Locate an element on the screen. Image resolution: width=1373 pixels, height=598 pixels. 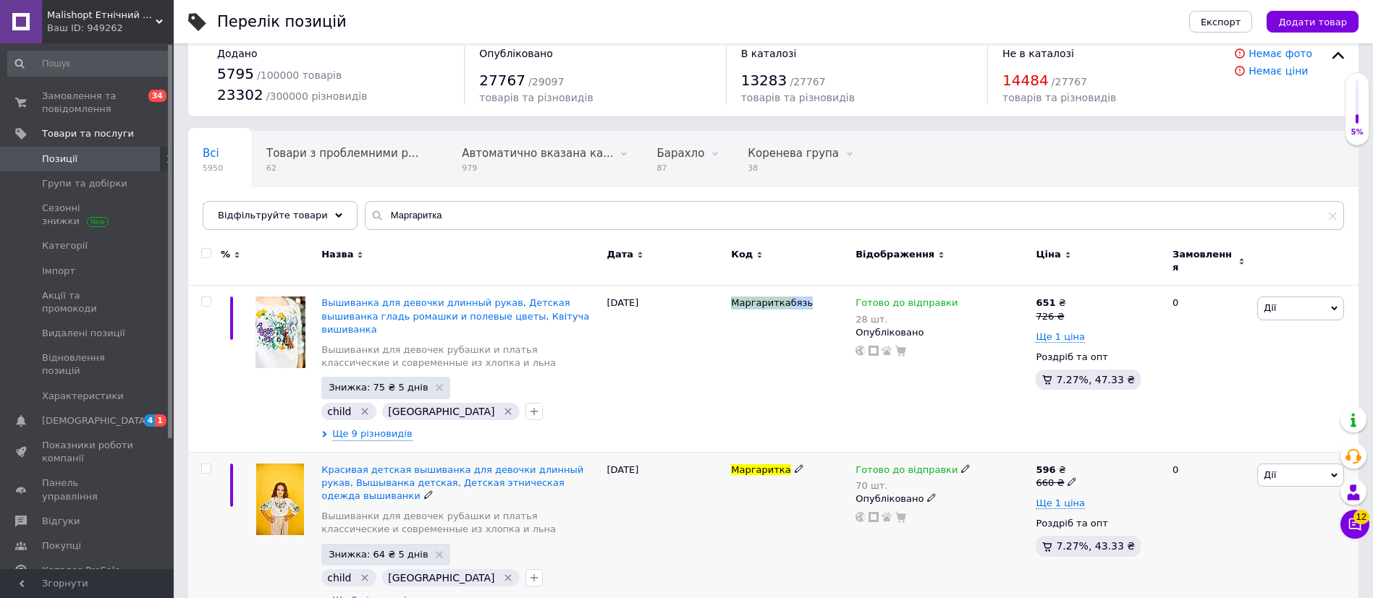
span: 62 is located at coordinates (342, 168).